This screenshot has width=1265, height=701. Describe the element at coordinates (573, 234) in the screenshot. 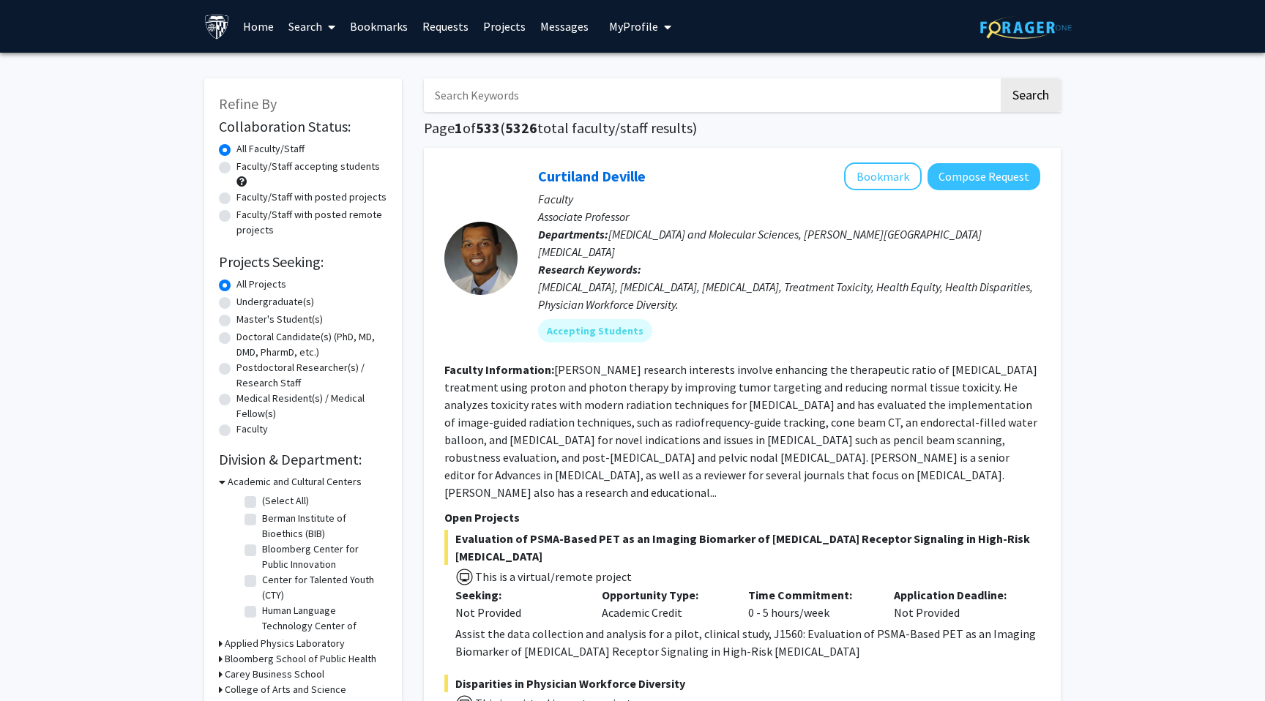

I see `b: Departments:` at that location.